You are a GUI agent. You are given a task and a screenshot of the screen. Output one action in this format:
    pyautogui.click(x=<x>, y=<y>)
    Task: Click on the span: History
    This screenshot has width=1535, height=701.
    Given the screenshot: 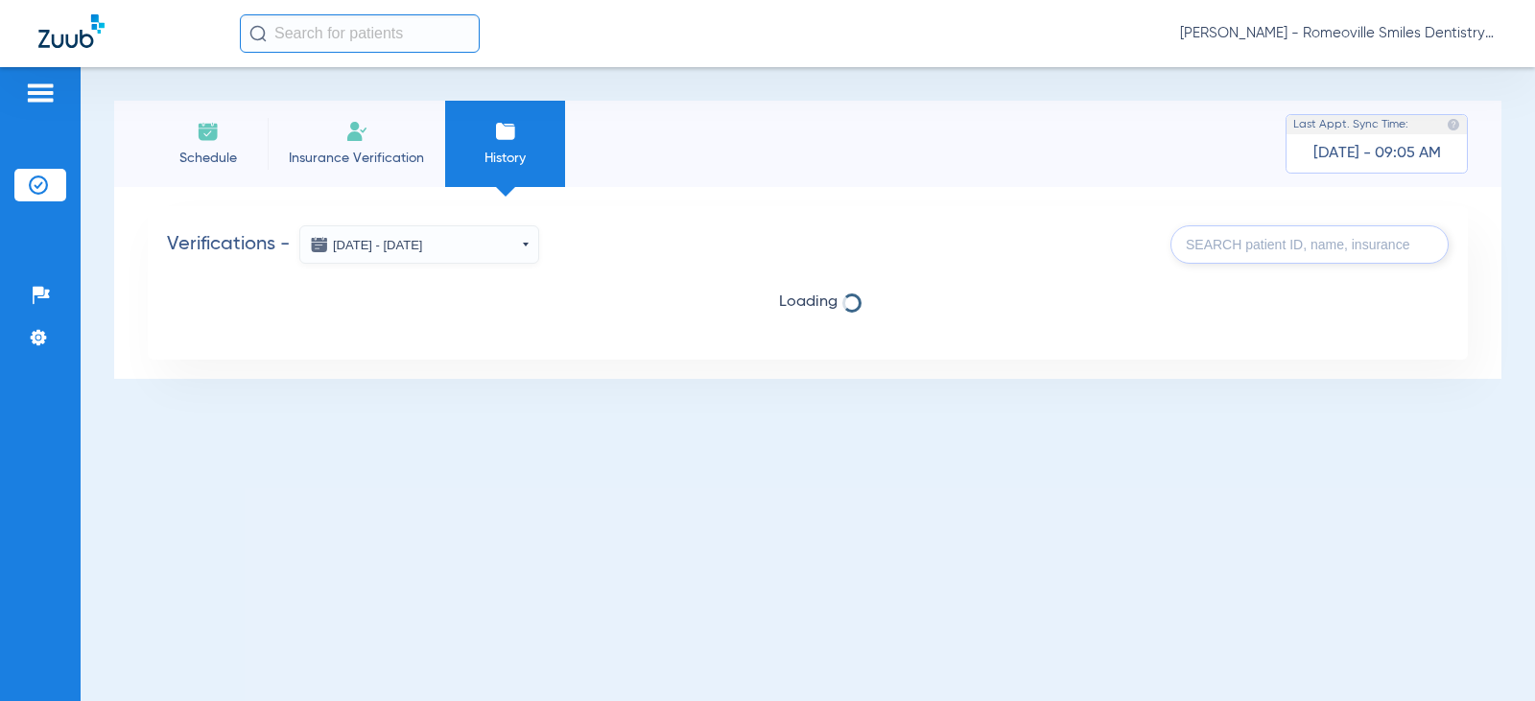 What is the action you would take?
    pyautogui.click(x=505, y=158)
    